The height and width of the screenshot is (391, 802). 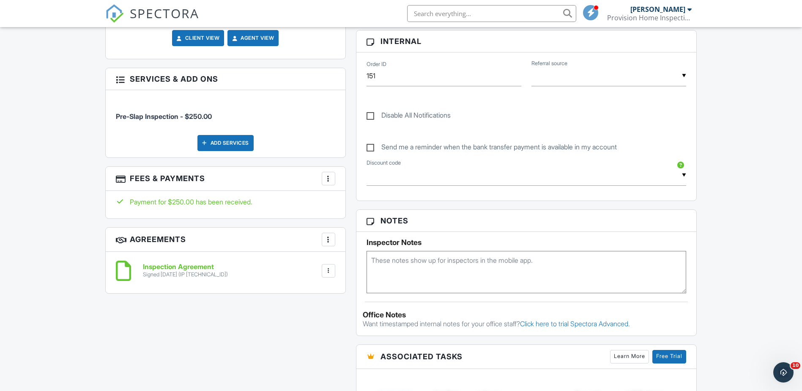 I want to click on div: Payment for $250.00 has been received., so click(x=225, y=202).